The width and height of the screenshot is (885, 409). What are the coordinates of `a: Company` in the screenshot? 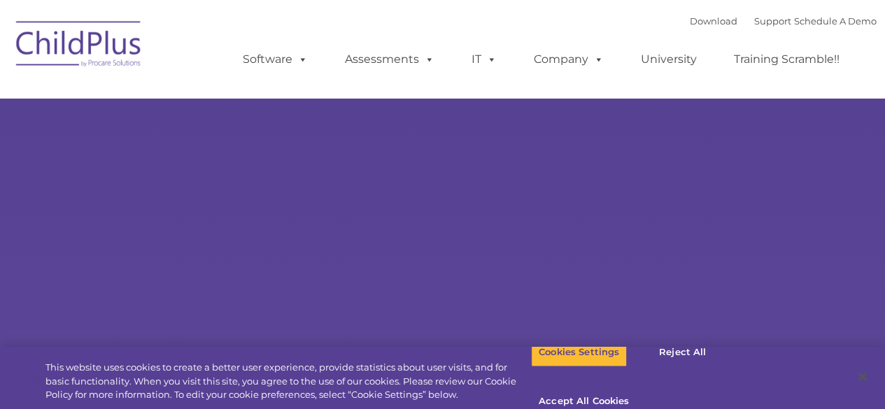 It's located at (569, 59).